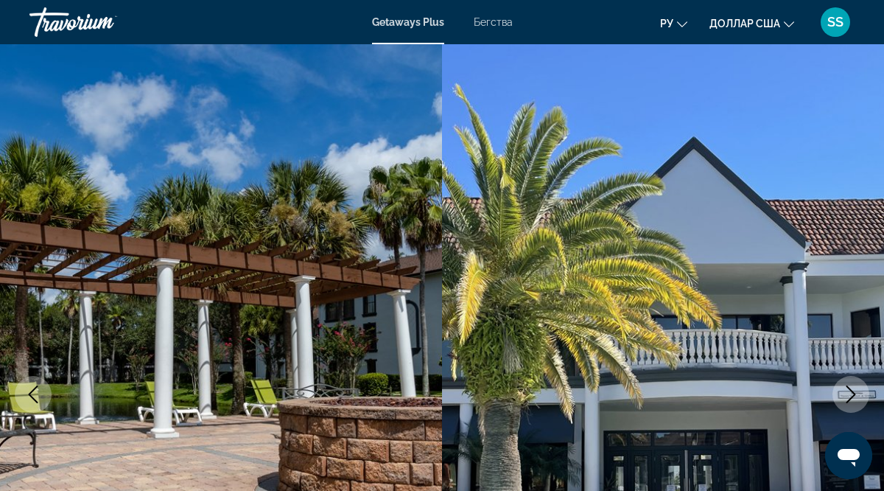 Image resolution: width=884 pixels, height=491 pixels. Describe the element at coordinates (408, 22) in the screenshot. I see `a: Getaways Plus` at that location.